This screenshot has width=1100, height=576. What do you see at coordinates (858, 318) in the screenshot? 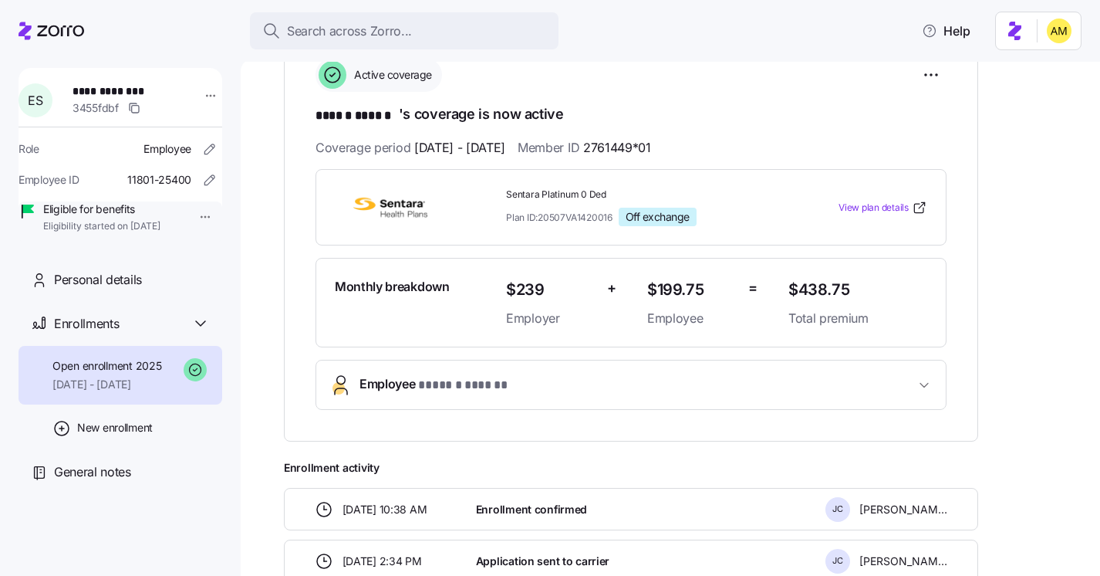
I see `span: Total premium` at bounding box center [858, 318].